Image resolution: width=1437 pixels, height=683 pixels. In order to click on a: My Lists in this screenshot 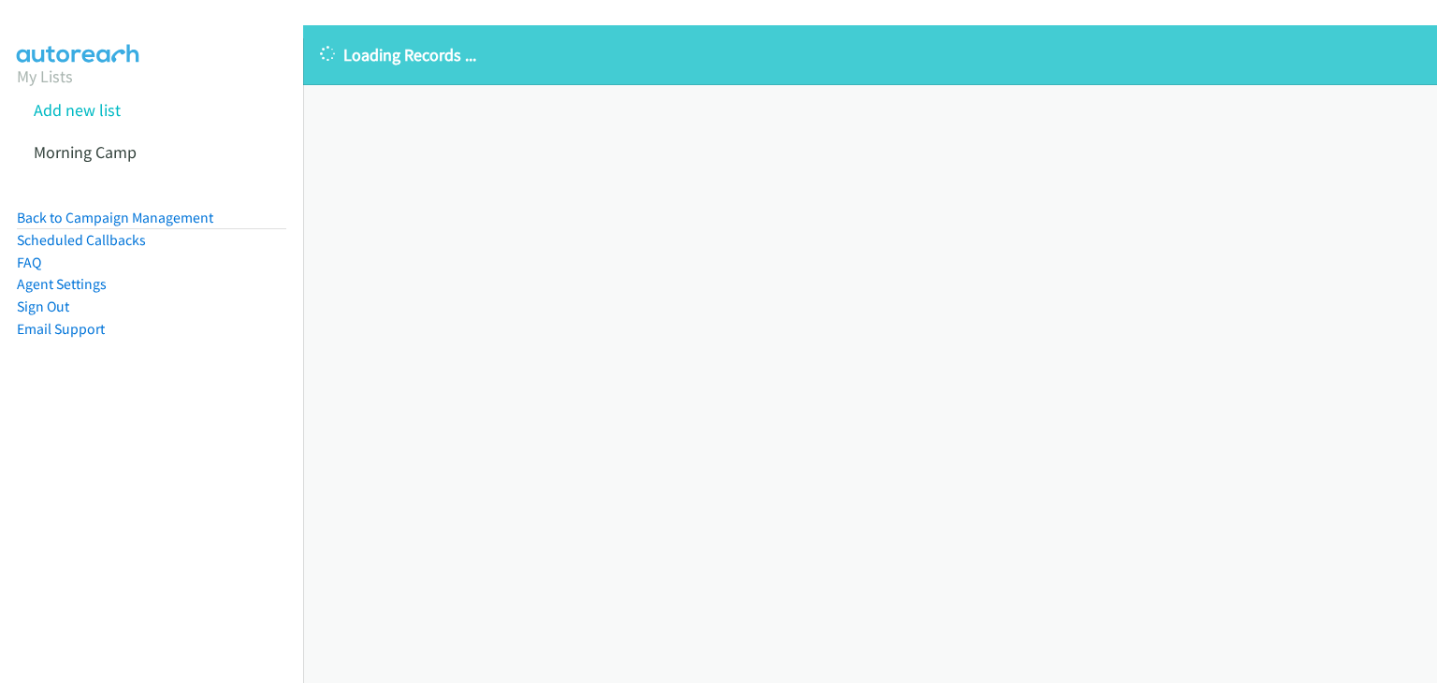, I will do `click(45, 76)`.